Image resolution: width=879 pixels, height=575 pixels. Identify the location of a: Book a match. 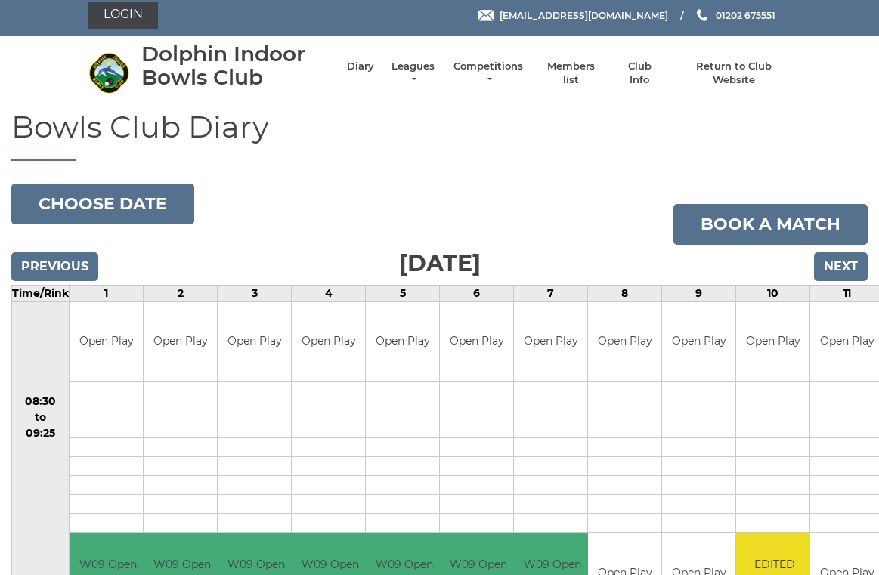
(770, 224).